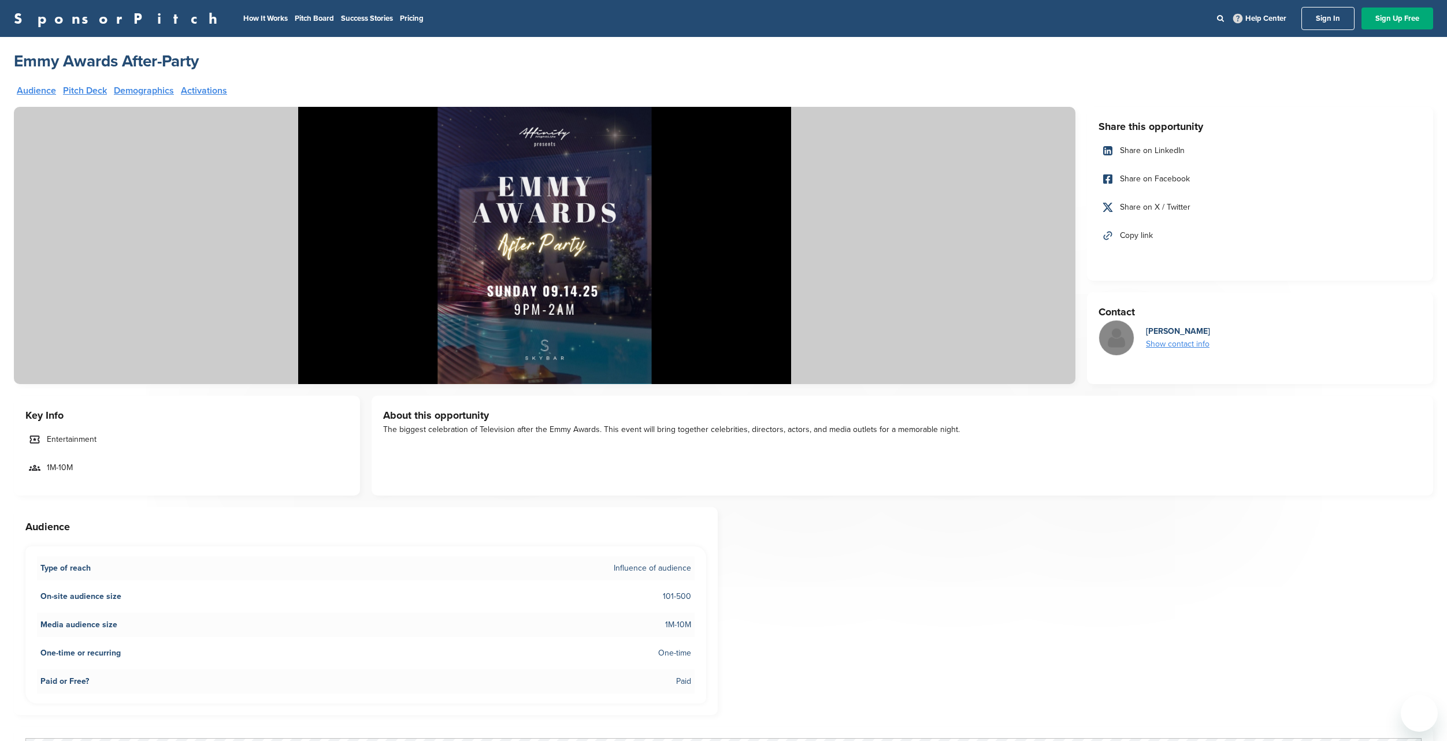  Describe the element at coordinates (1260, 151) in the screenshot. I see `a: Share on LinkedIn` at that location.